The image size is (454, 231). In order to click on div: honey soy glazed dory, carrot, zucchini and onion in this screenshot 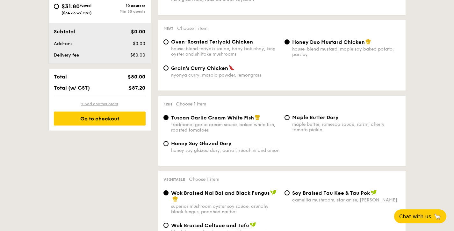, I will do `click(225, 151)`.